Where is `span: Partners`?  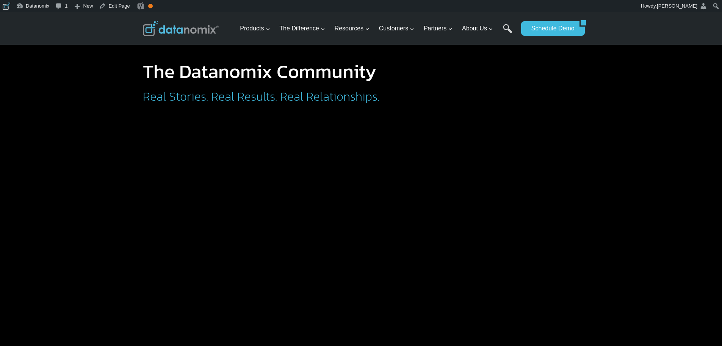
span: Partners is located at coordinates (438, 28).